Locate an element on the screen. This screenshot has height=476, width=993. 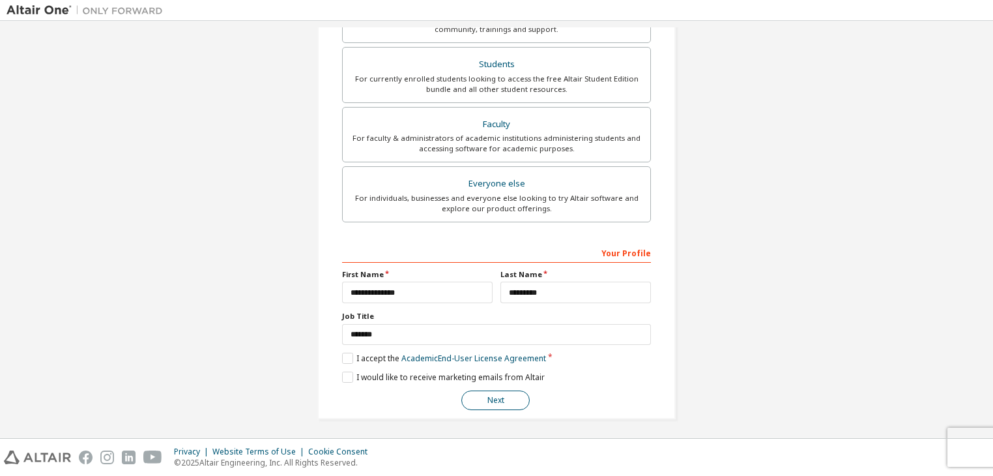
label: First Name is located at coordinates (417, 274).